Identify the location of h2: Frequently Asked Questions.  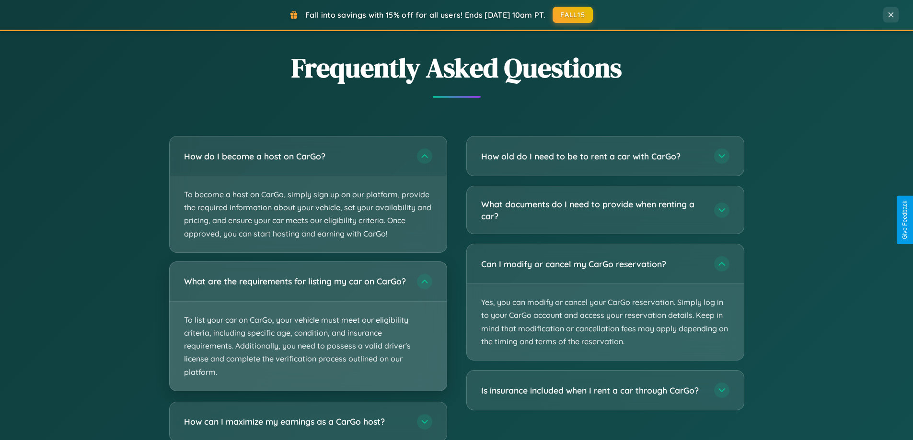
(457, 68).